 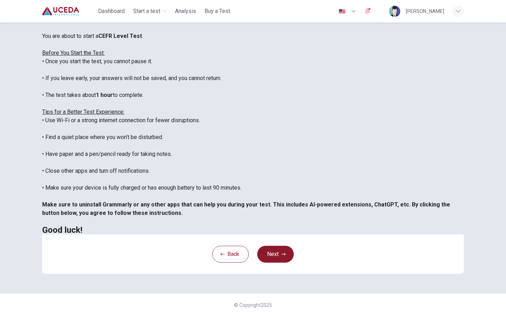 I want to click on span: Analysis, so click(x=186, y=11).